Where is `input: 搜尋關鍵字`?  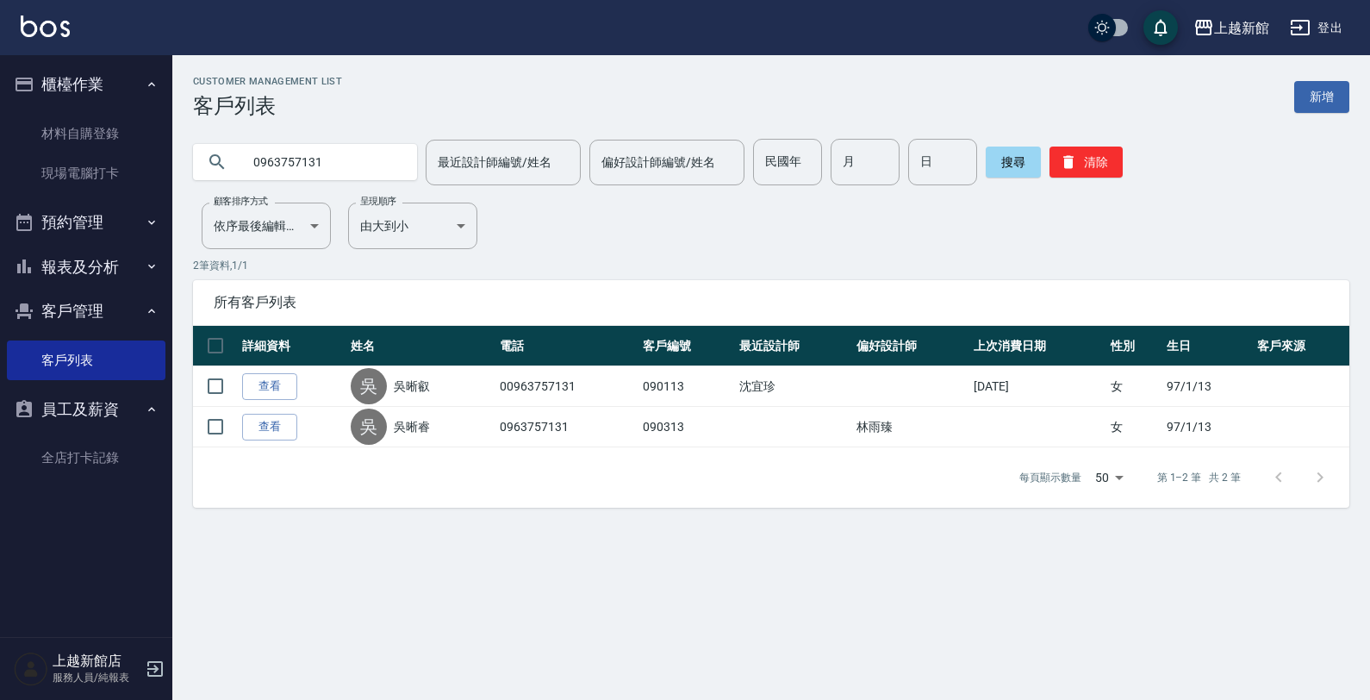 input: 搜尋關鍵字 is located at coordinates (322, 162).